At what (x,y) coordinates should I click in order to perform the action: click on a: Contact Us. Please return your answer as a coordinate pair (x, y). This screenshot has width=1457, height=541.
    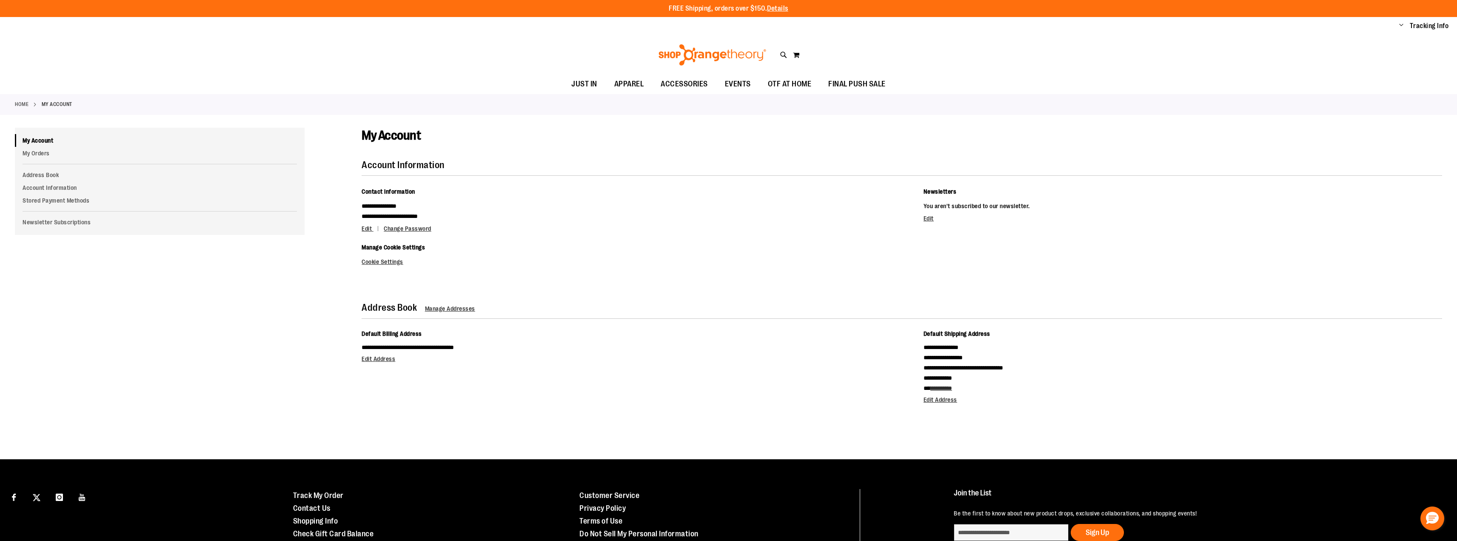
    Looking at the image, I should click on (312, 508).